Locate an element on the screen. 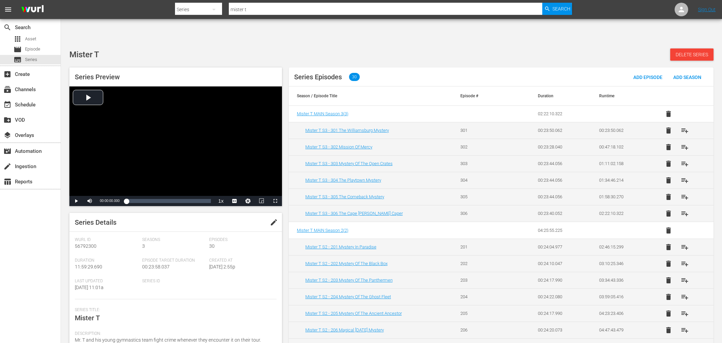 This screenshot has width=722, height=343. a: Mister T S3 - 305 The Comeback Mystery is located at coordinates (345, 196).